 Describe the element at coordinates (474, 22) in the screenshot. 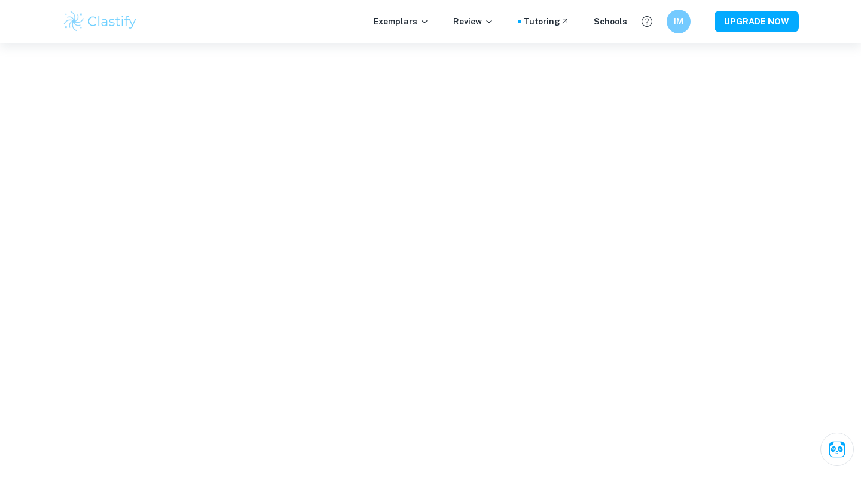

I see `p: Review` at that location.